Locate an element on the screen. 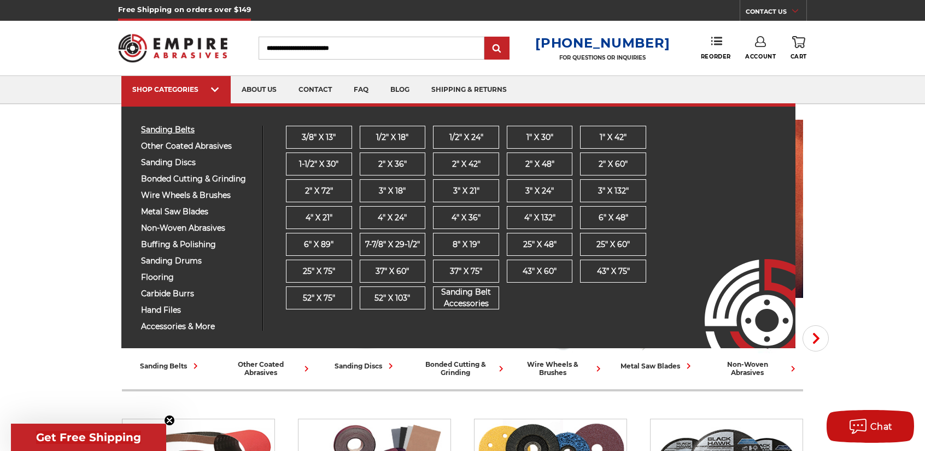 This screenshot has height=451, width=925. span: 3" x 24" is located at coordinates (540, 191).